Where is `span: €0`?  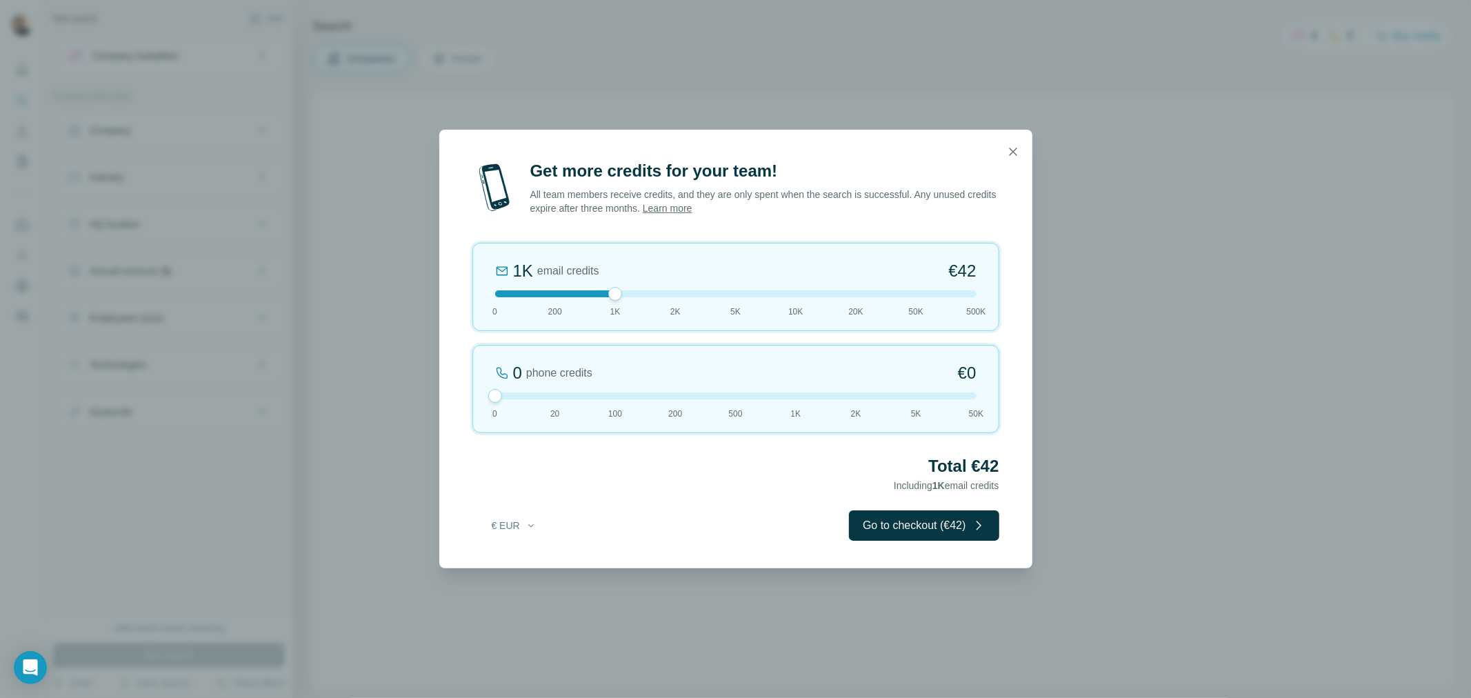 span: €0 is located at coordinates (967, 373).